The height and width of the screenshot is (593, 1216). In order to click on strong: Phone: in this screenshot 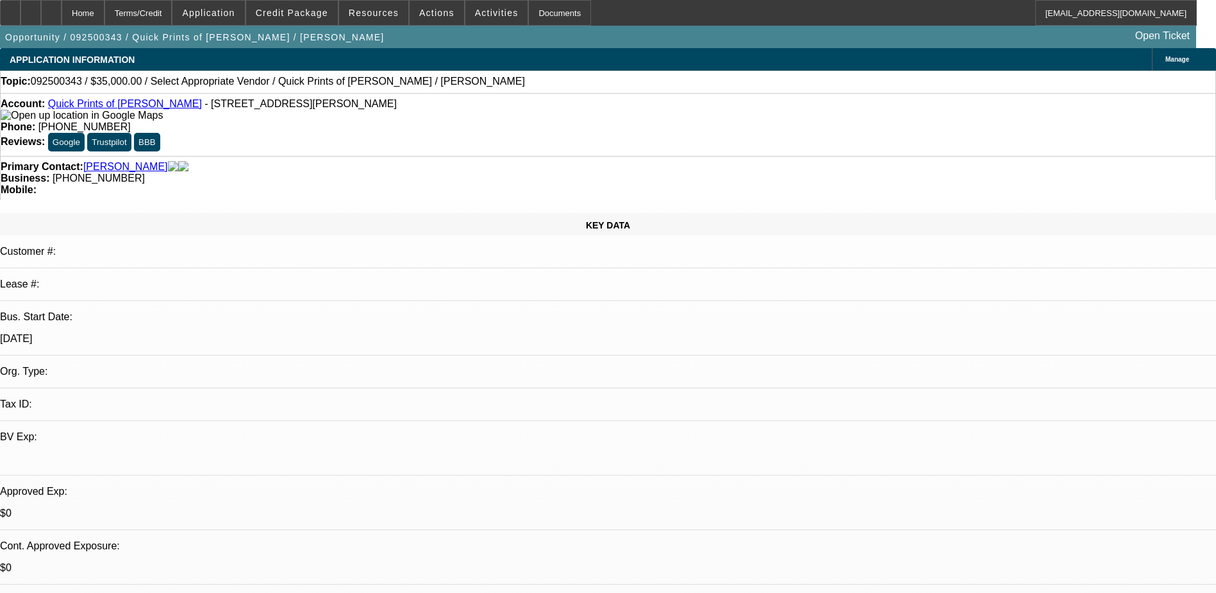, I will do `click(18, 126)`.